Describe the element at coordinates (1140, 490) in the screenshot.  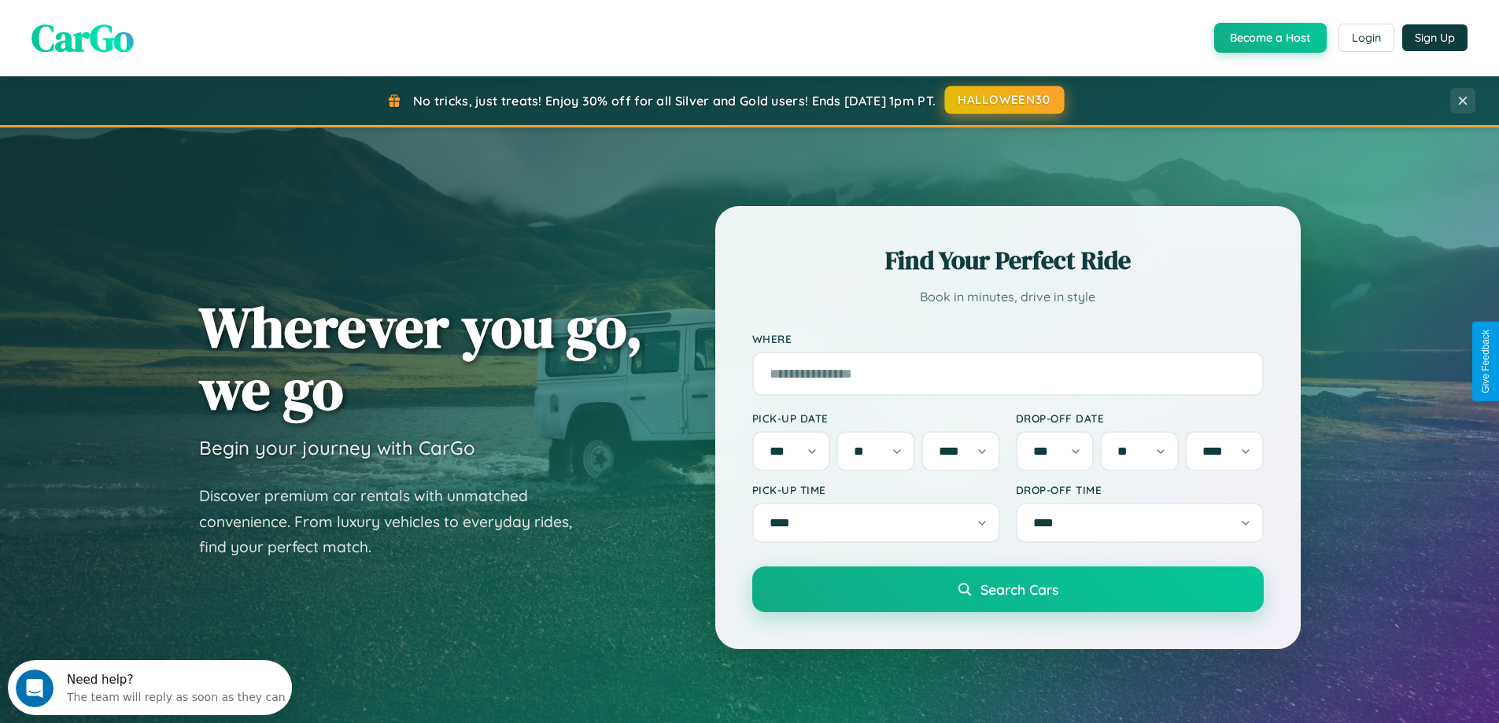
I see `label: Drop-off Time` at that location.